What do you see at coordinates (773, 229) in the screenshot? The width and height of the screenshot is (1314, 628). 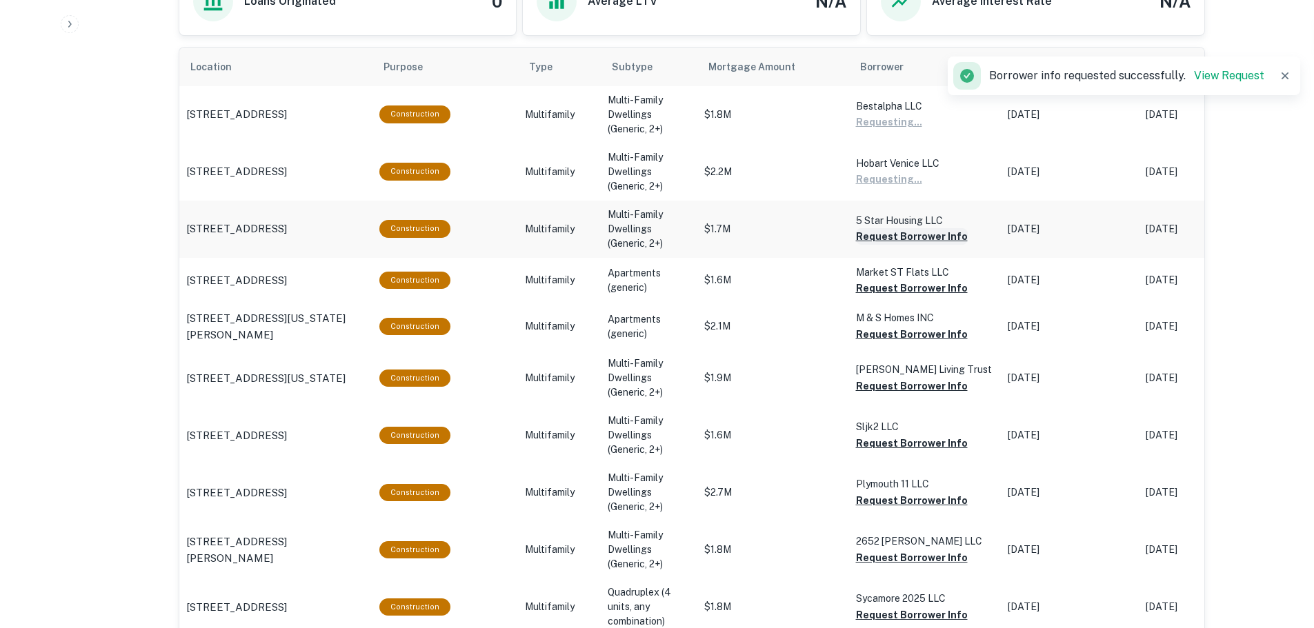 I see `p: $1.7M` at bounding box center [773, 229].